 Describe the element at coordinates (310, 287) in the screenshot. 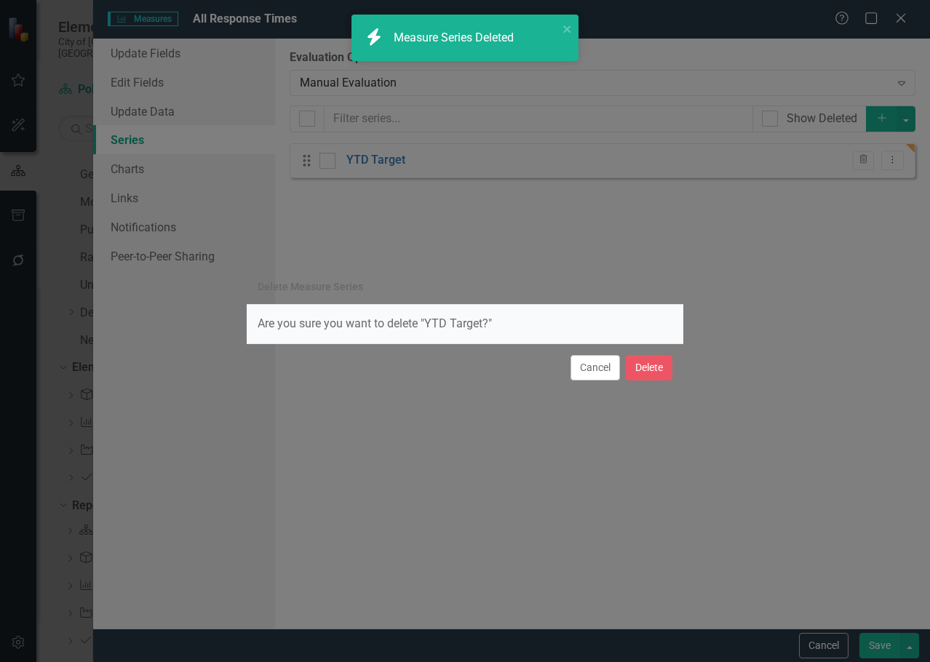

I see `div: Delete Measure Series` at that location.